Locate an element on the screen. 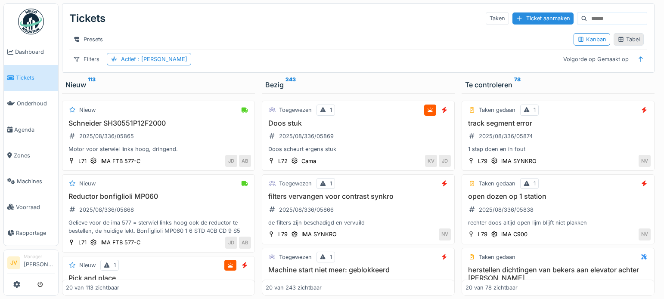  div: 2025/08/336/05868 is located at coordinates (106, 210).